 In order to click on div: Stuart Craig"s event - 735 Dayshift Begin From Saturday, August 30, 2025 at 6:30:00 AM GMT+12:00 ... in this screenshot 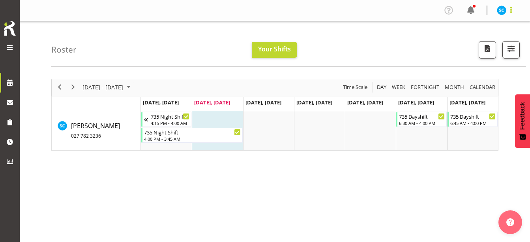, I will do `click(421, 119)`.